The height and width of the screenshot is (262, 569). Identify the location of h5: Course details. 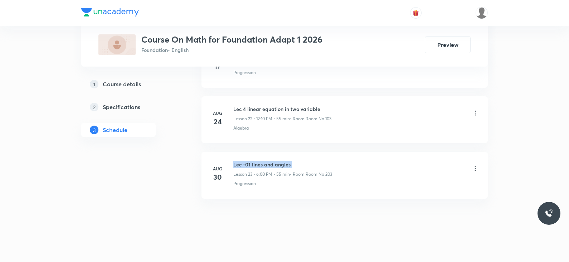
(122, 84).